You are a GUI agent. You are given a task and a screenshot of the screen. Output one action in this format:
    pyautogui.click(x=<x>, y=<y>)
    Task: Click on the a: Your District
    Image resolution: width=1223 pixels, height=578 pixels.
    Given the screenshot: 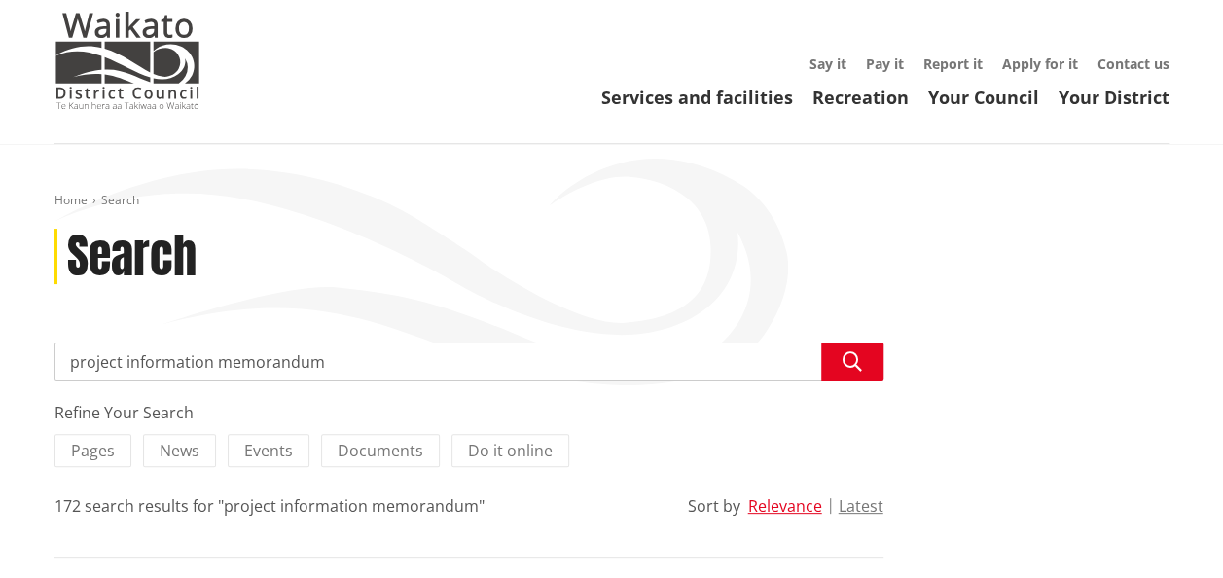 What is the action you would take?
    pyautogui.click(x=1114, y=97)
    